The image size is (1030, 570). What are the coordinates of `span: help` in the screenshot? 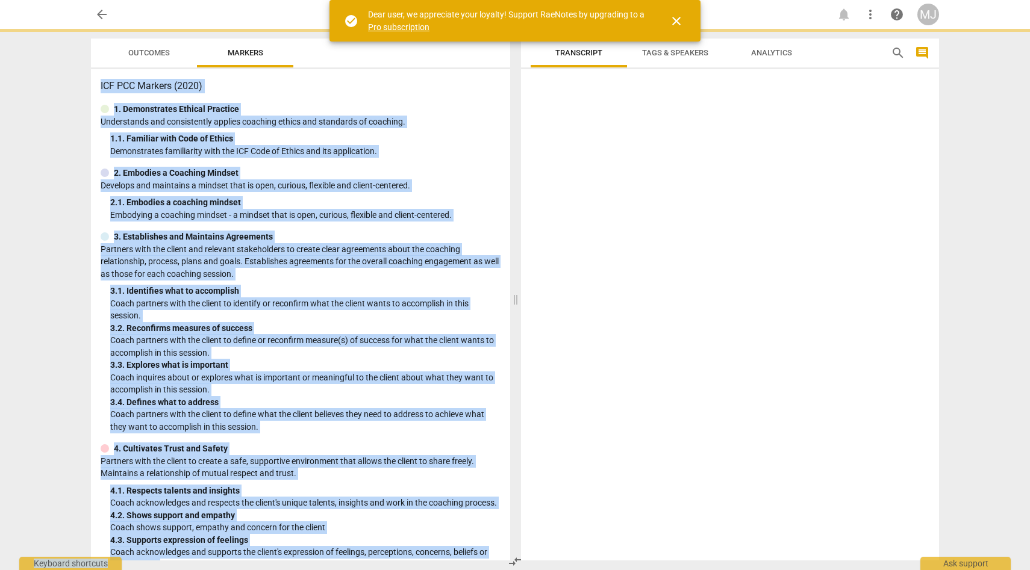 It's located at (897, 14).